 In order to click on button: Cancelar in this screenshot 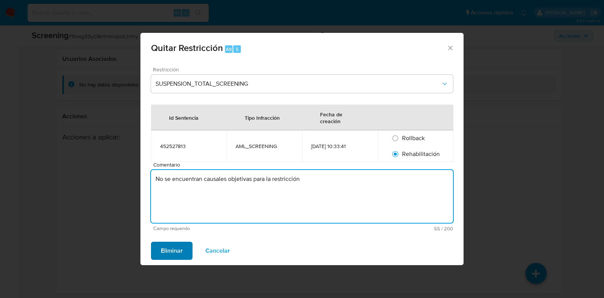, I will do `click(217, 251)`.